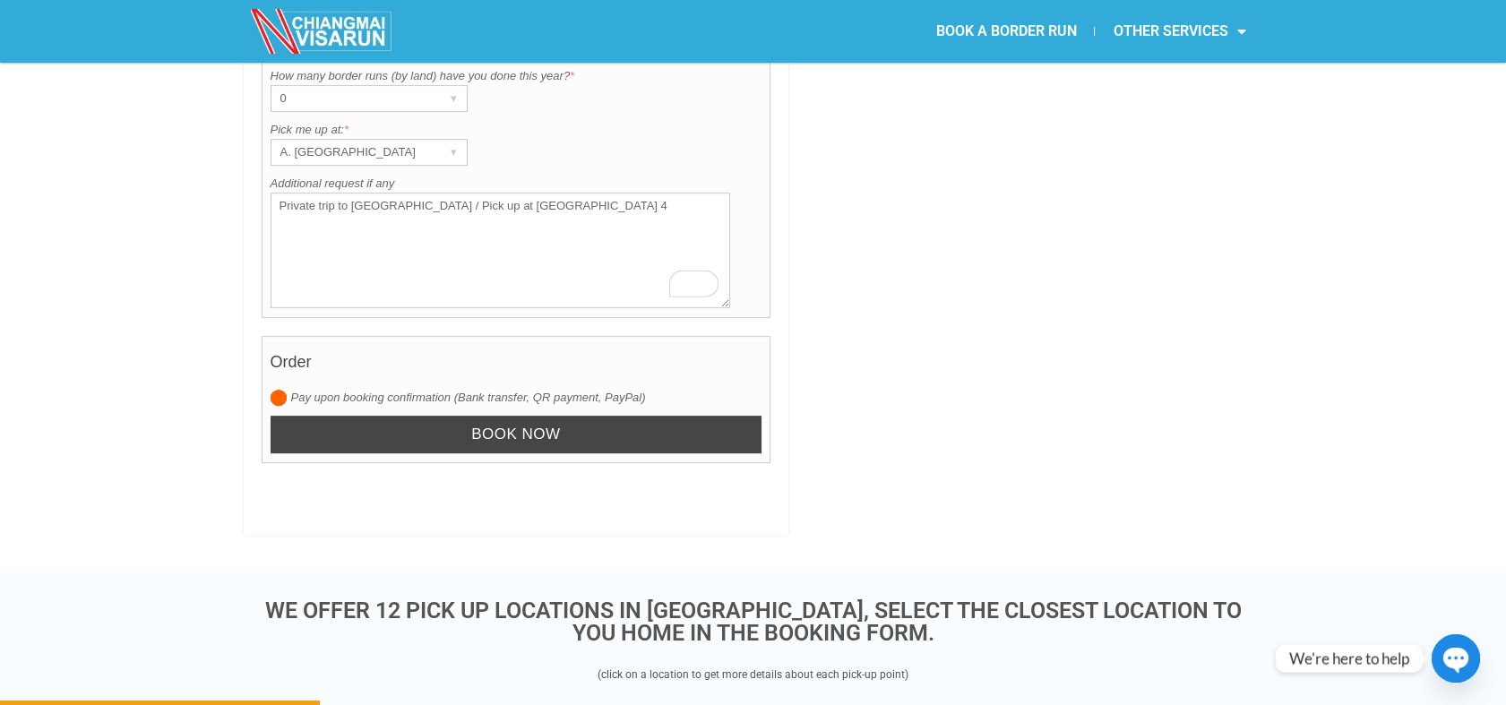  I want to click on a: OTHER SERVICES, so click(1179, 31).